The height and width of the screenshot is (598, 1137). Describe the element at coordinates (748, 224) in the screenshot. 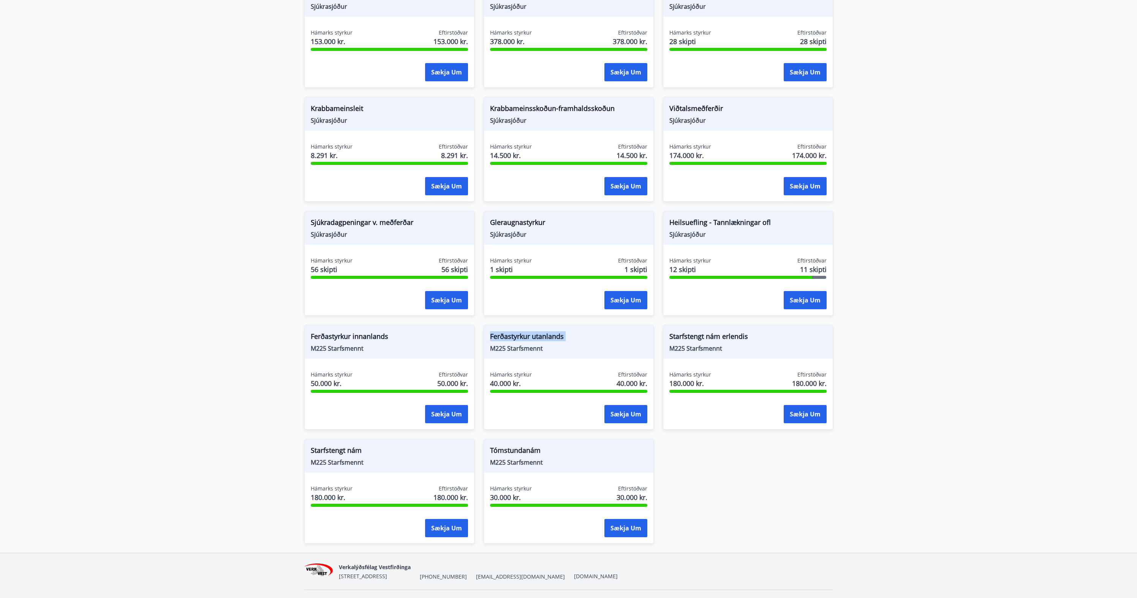

I see `span: Heilsuefling - Tannlækningar ofl` at that location.